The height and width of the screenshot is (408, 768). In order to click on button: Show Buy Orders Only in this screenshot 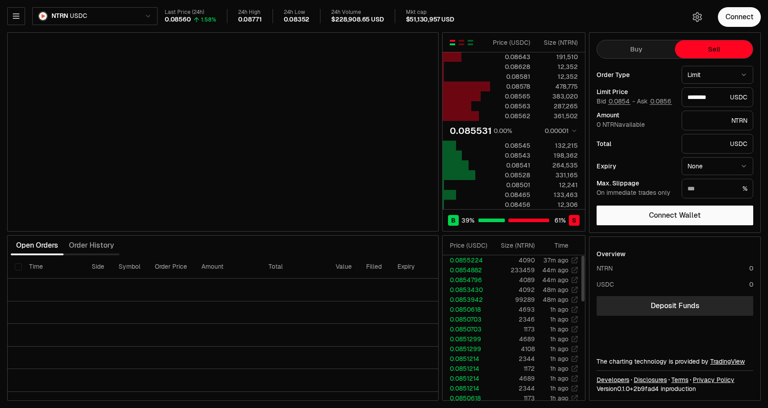, I will do `click(470, 43)`.